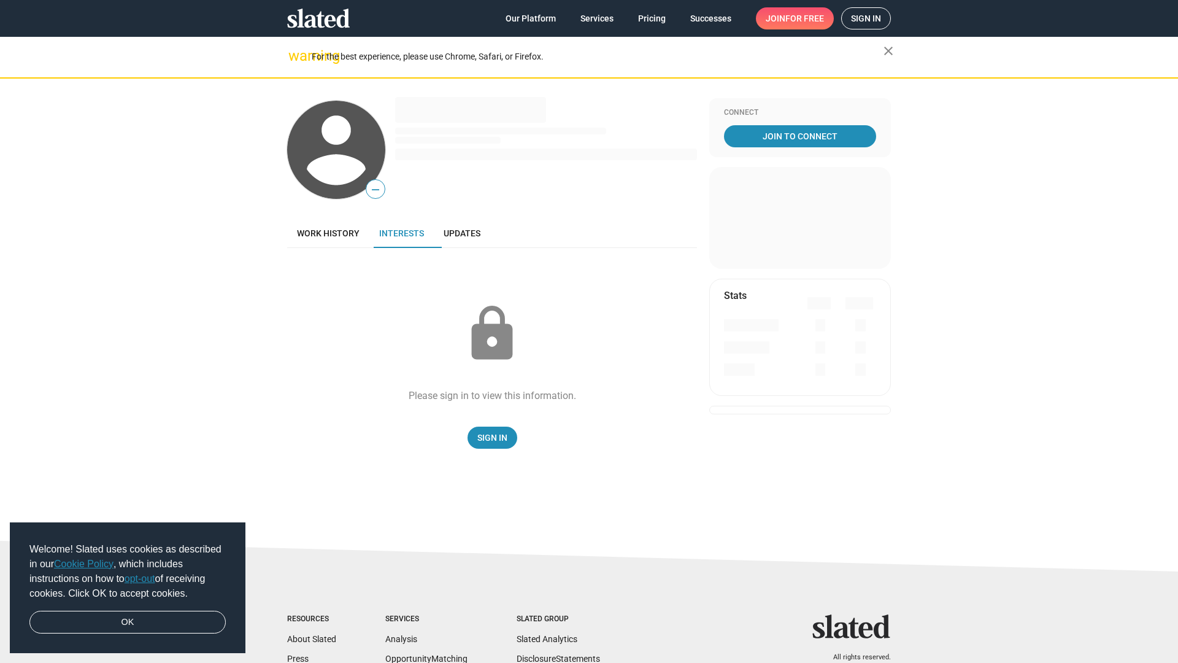  I want to click on a: Successes, so click(711, 18).